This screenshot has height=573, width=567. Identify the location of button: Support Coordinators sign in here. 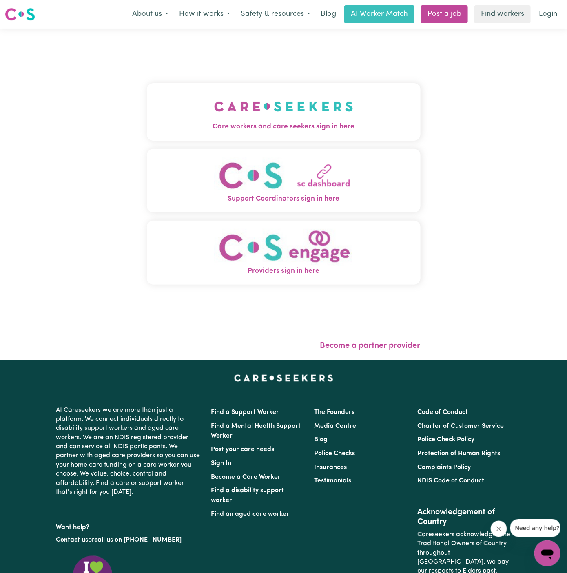
(284, 181).